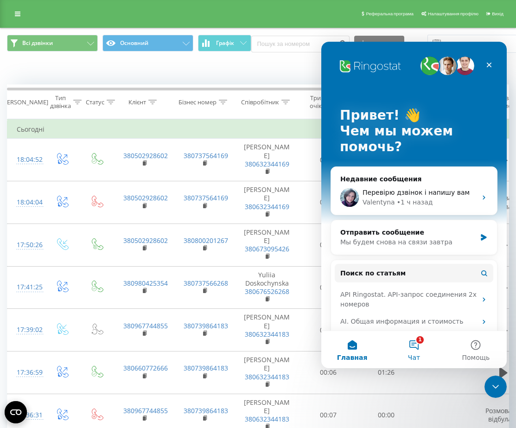  Describe the element at coordinates (108, 24) in the screenshot. I see `img: Profile image for Ringostat` at that location.